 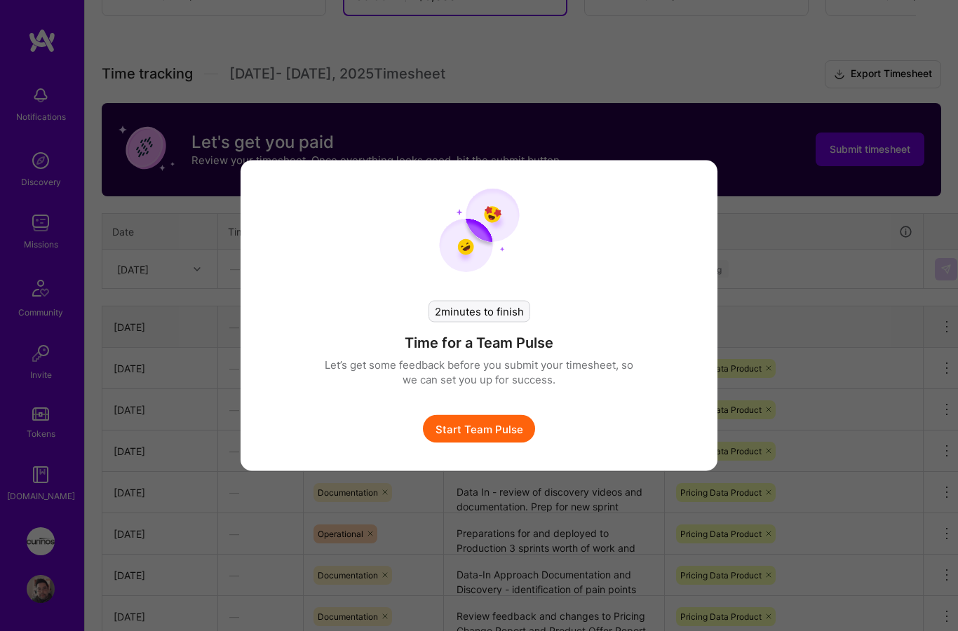 I want to click on div: modal, so click(x=479, y=315).